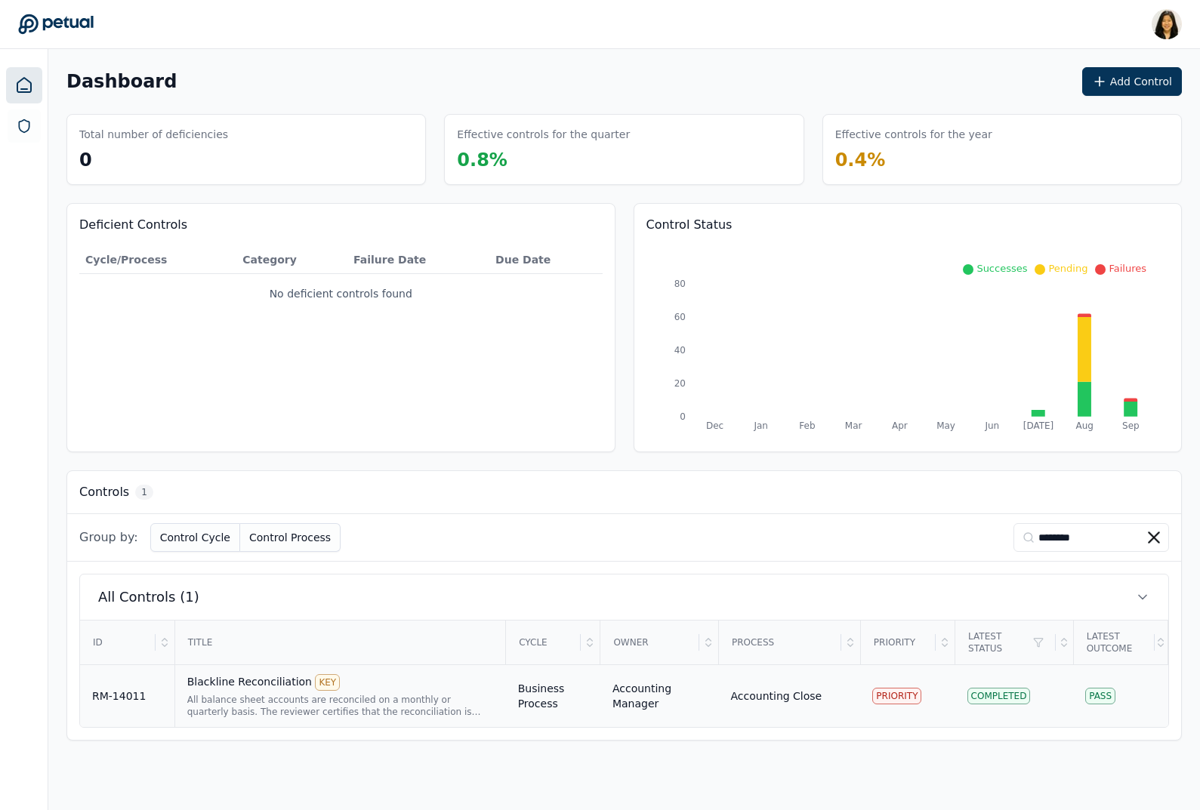 This screenshot has height=810, width=1200. What do you see at coordinates (24, 126) in the screenshot?
I see `a: SOC 1 Reports` at bounding box center [24, 126].